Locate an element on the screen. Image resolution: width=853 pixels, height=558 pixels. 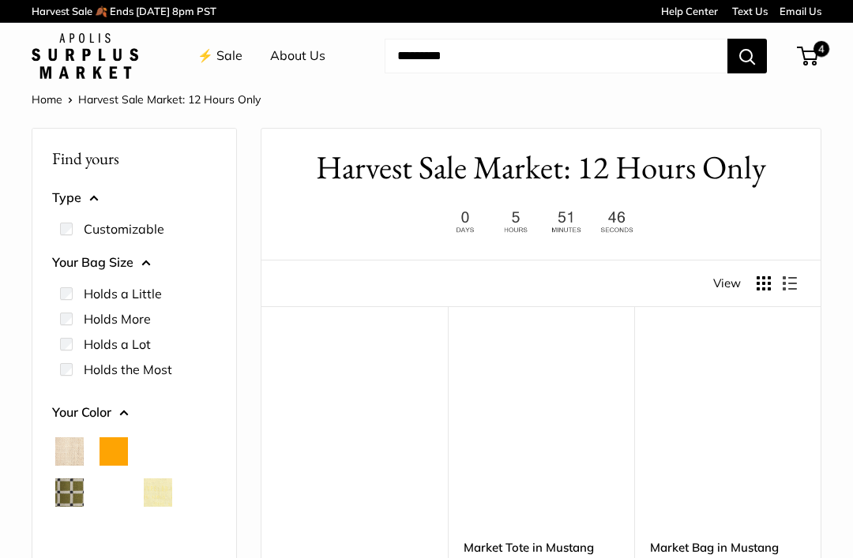
label: Holds More is located at coordinates (117, 319).